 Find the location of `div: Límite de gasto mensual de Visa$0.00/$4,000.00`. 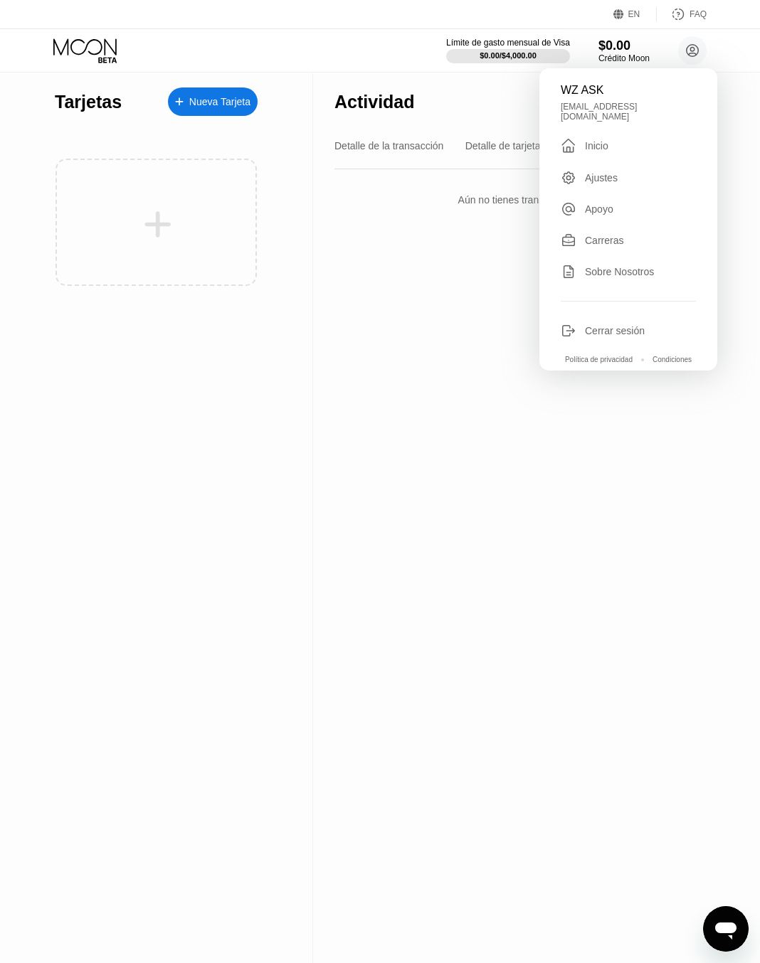

div: Límite de gasto mensual de Visa$0.00/$4,000.00 is located at coordinates (508, 51).